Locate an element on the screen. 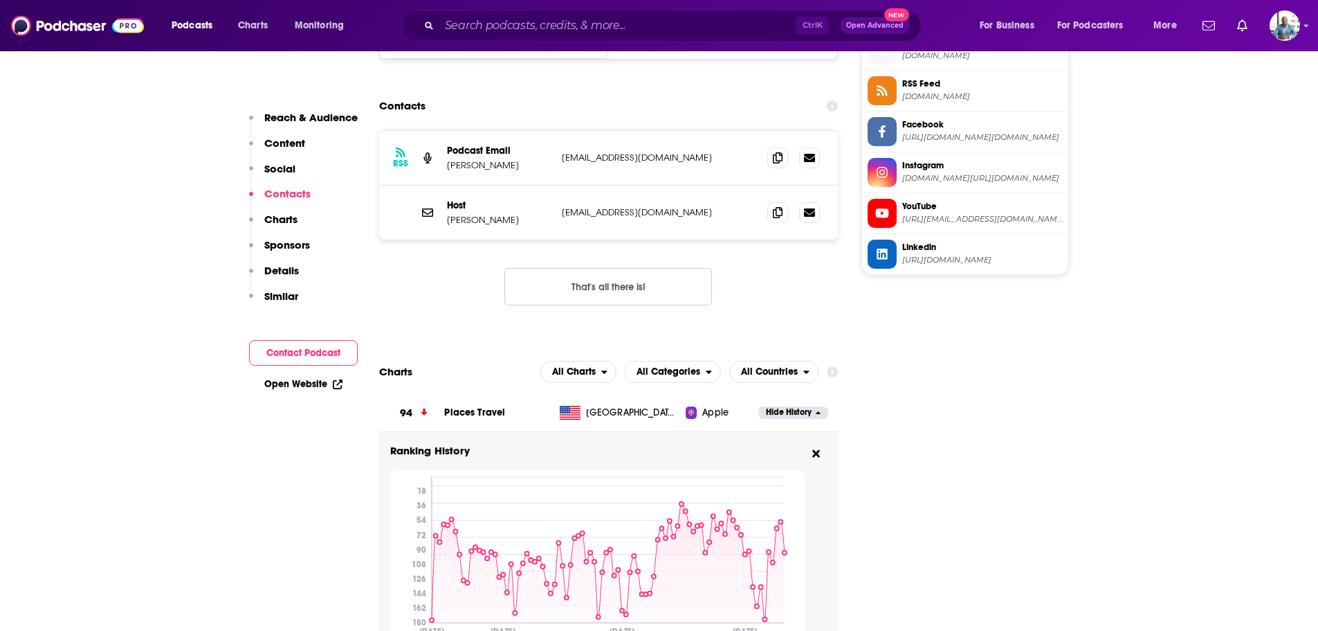  p: Details is located at coordinates (282, 270).